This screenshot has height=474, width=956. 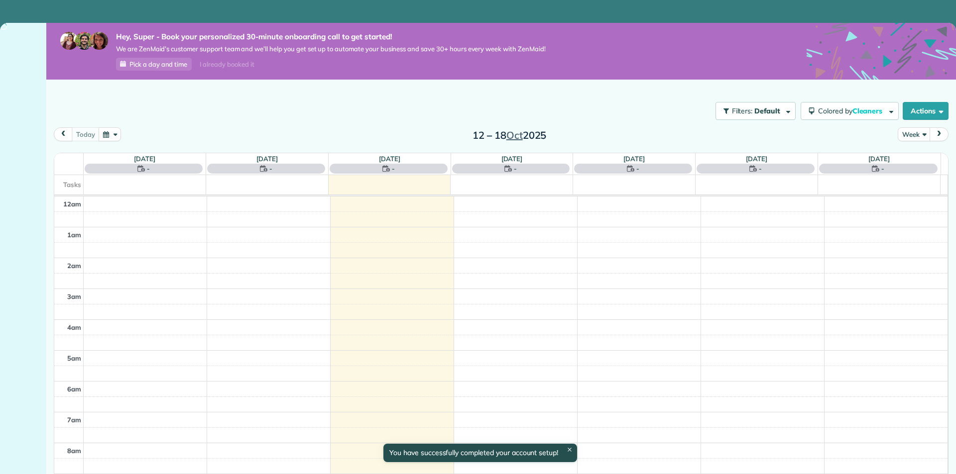 What do you see at coordinates (72, 204) in the screenshot?
I see `span: 12am` at bounding box center [72, 204].